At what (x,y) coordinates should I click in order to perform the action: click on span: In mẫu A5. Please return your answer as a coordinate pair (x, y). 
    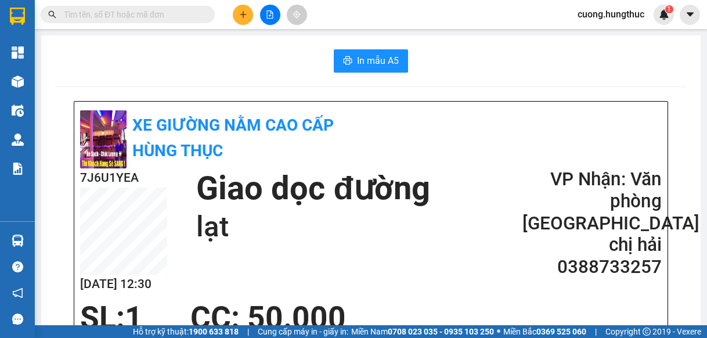
    Looking at the image, I should click on (378, 60).